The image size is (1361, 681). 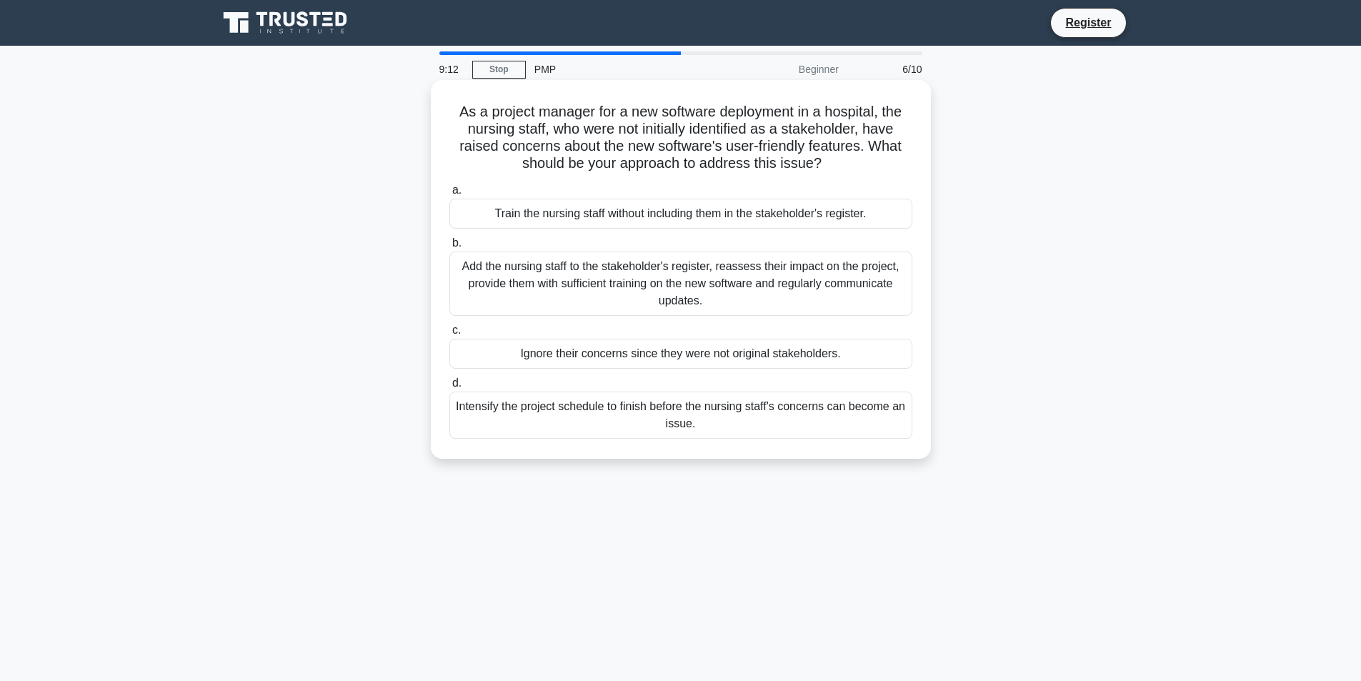 I want to click on div: Ignore their concerns since they were not original stakeholders., so click(x=681, y=354).